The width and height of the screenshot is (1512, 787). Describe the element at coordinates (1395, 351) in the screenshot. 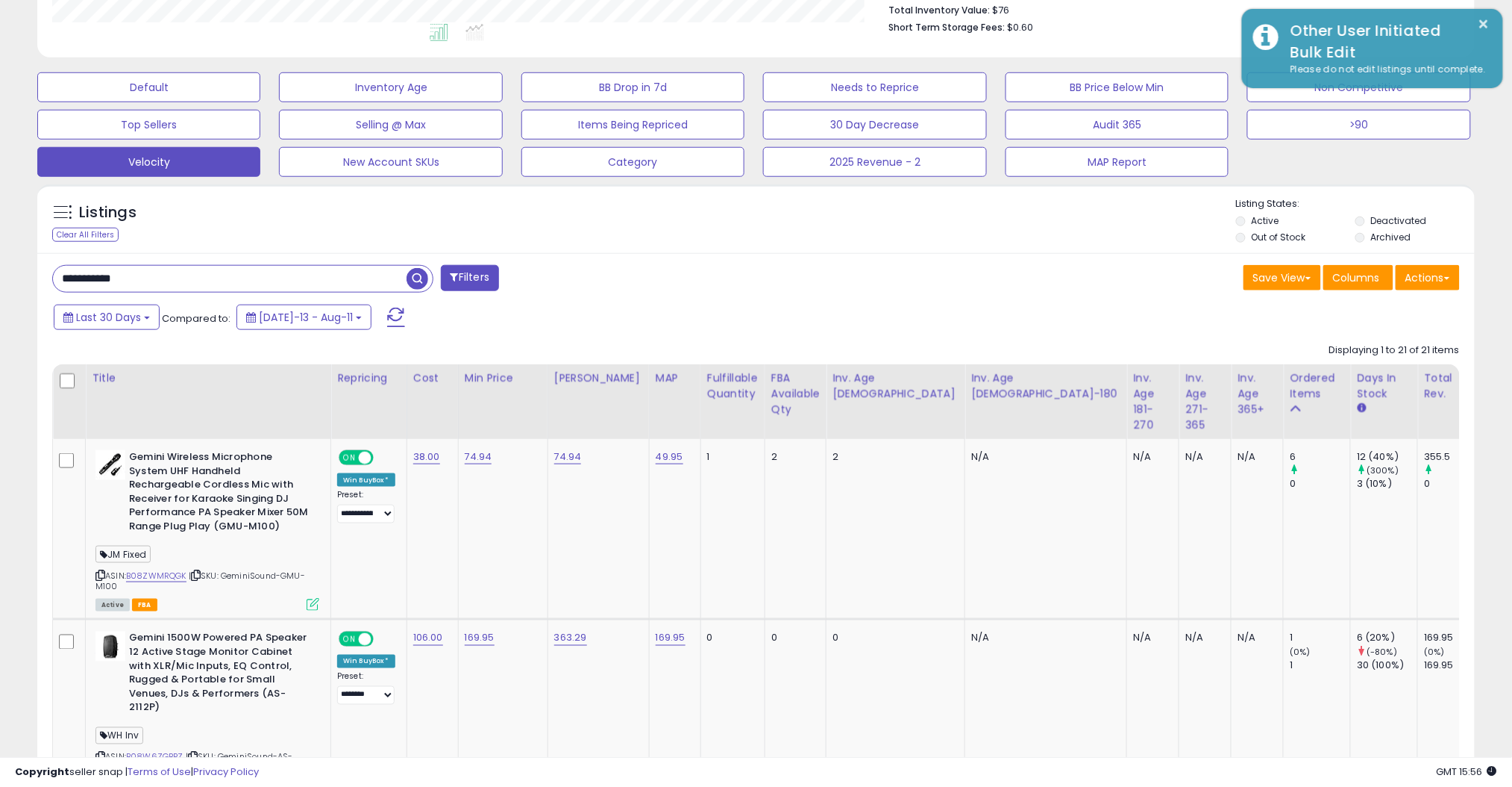

I see `div: Displaying 1 to 21 of 21 items` at that location.